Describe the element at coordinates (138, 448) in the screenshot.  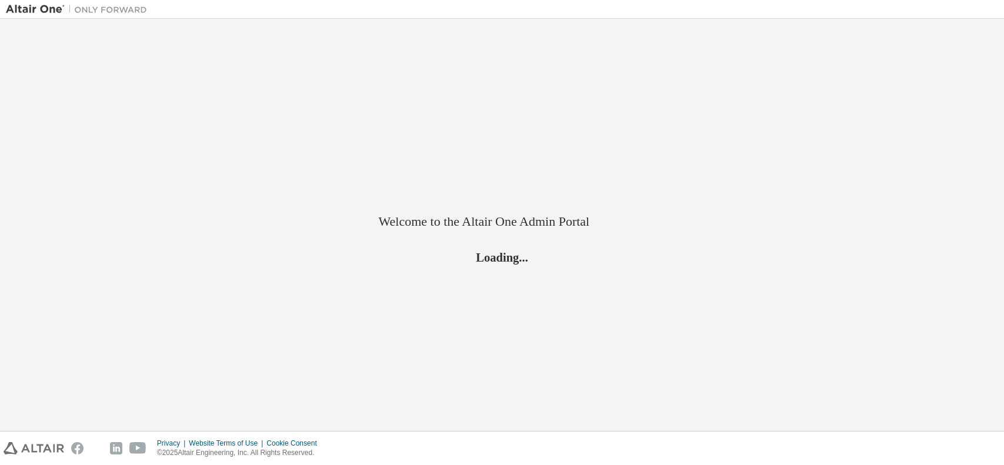
I see `img: youtube.svg` at that location.